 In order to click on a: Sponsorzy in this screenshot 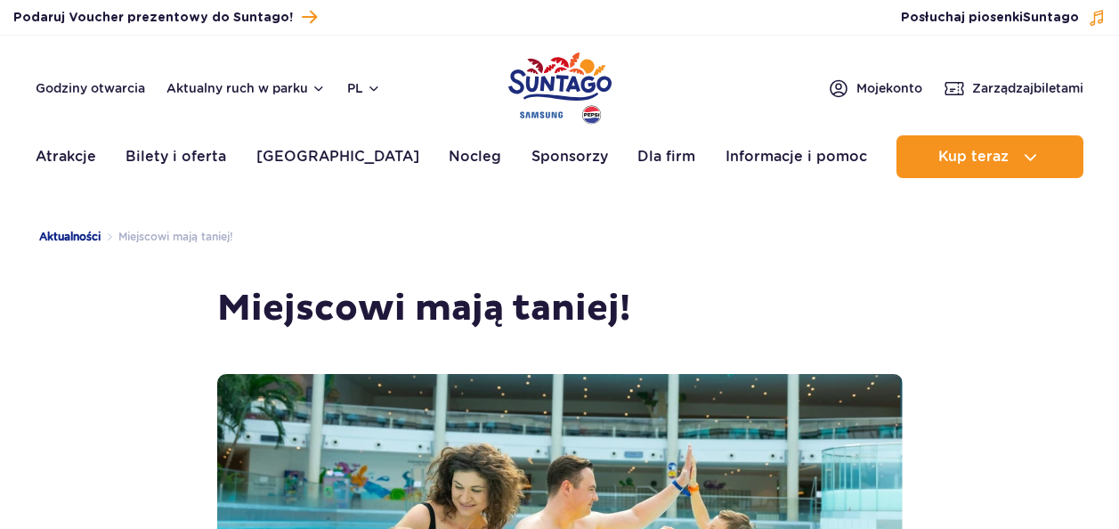, I will do `click(570, 157)`.